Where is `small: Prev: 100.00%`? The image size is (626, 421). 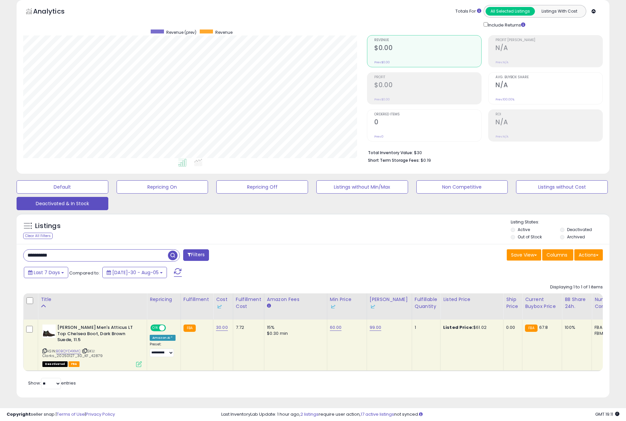 small: Prev: 100.00% is located at coordinates (505, 99).